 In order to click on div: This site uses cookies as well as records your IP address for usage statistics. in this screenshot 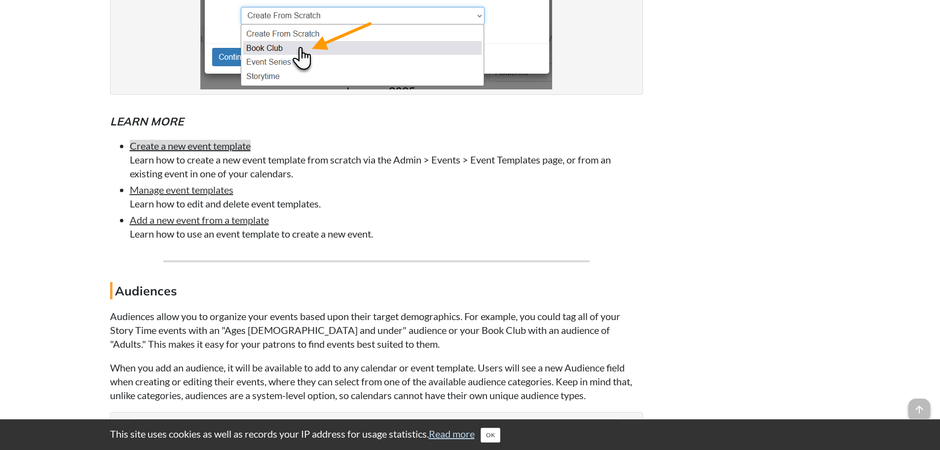, I will do `click(470, 434)`.